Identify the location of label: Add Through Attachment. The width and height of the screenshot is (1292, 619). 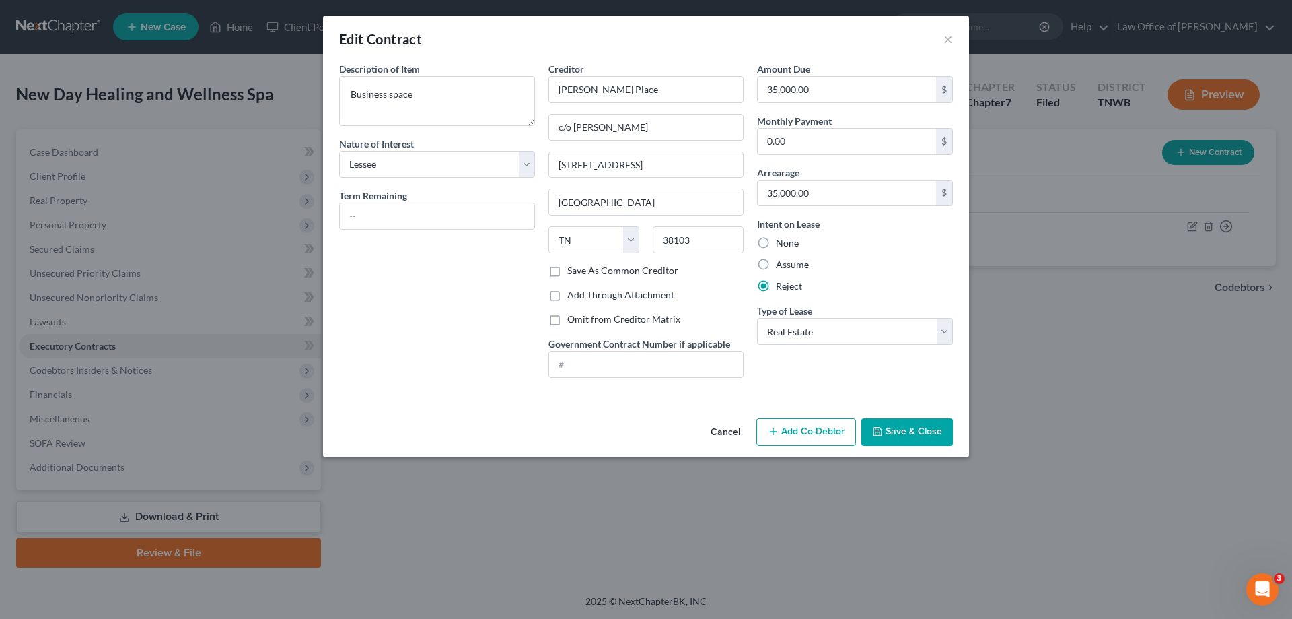
(621, 295).